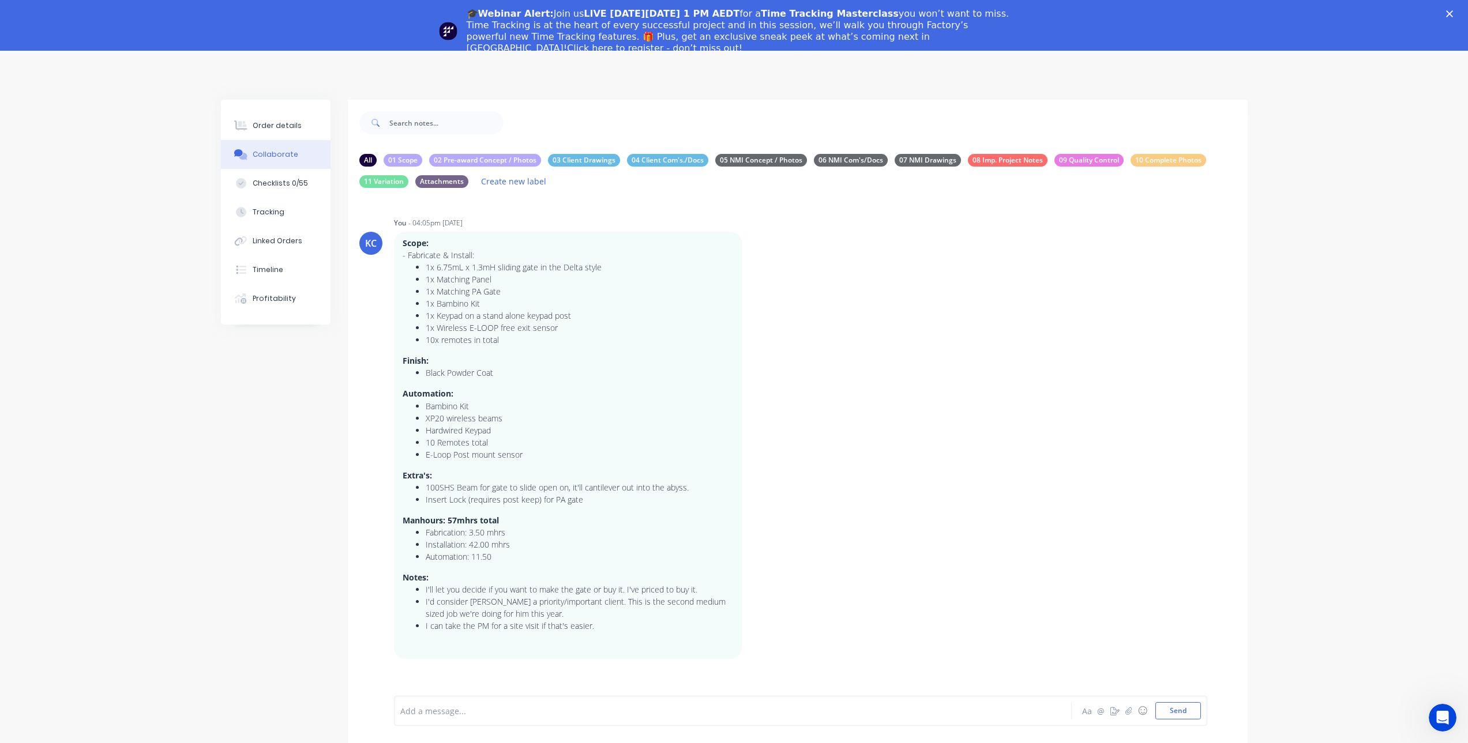 The width and height of the screenshot is (1468, 743). Describe the element at coordinates (274, 299) in the screenshot. I see `div: Profitability` at that location.